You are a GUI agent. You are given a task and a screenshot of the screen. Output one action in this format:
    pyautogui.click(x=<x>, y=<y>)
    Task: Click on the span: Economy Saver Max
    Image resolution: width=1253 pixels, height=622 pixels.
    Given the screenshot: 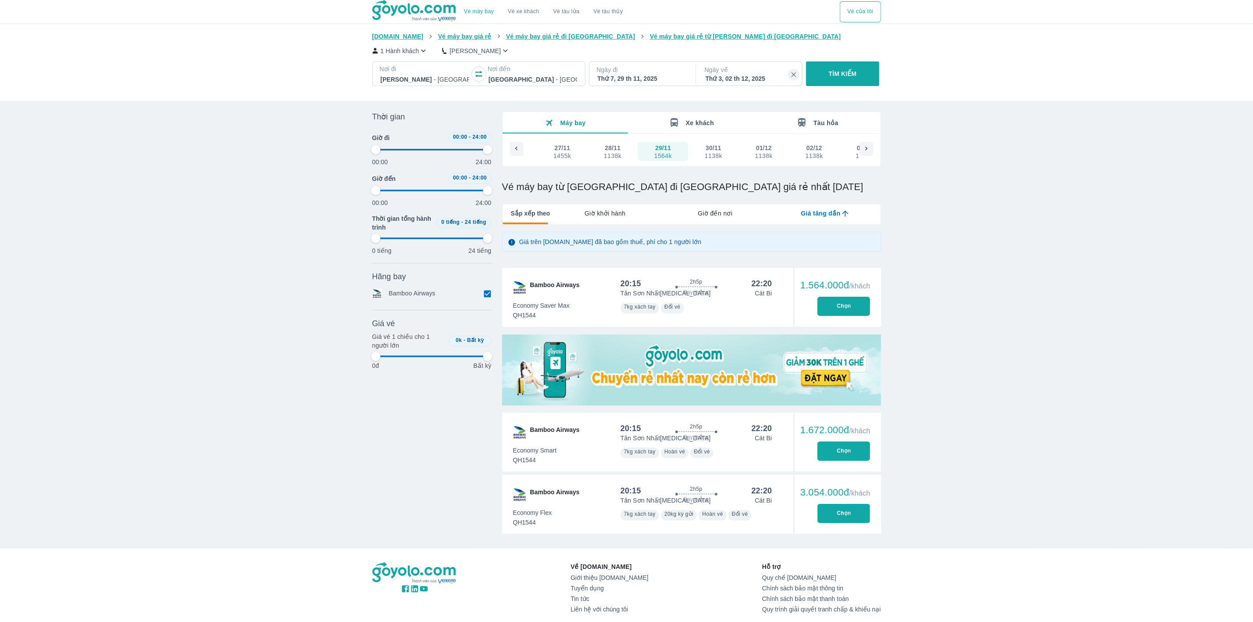 What is the action you would take?
    pyautogui.click(x=541, y=305)
    